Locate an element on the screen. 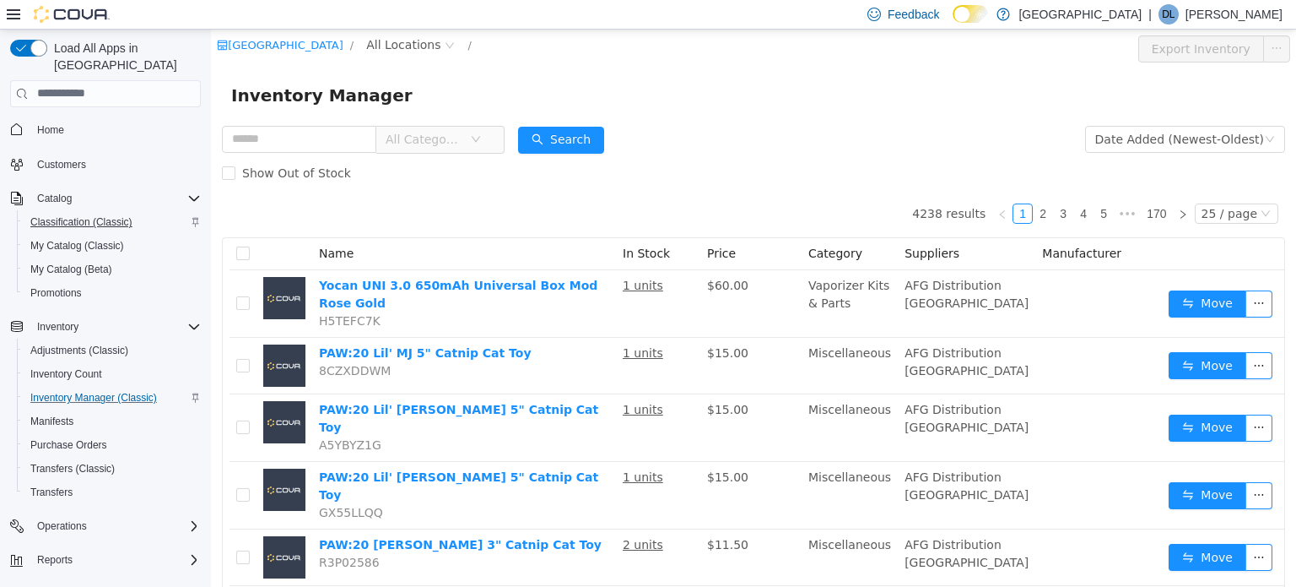 The height and width of the screenshot is (587, 1296). div: Dayle Lewis is located at coordinates (1169, 14).